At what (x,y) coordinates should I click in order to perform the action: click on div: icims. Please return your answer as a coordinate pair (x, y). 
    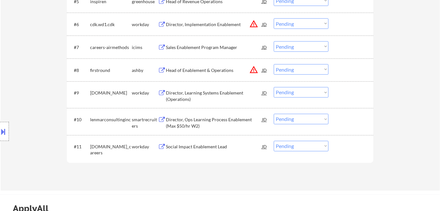
    Looking at the image, I should click on (145, 47).